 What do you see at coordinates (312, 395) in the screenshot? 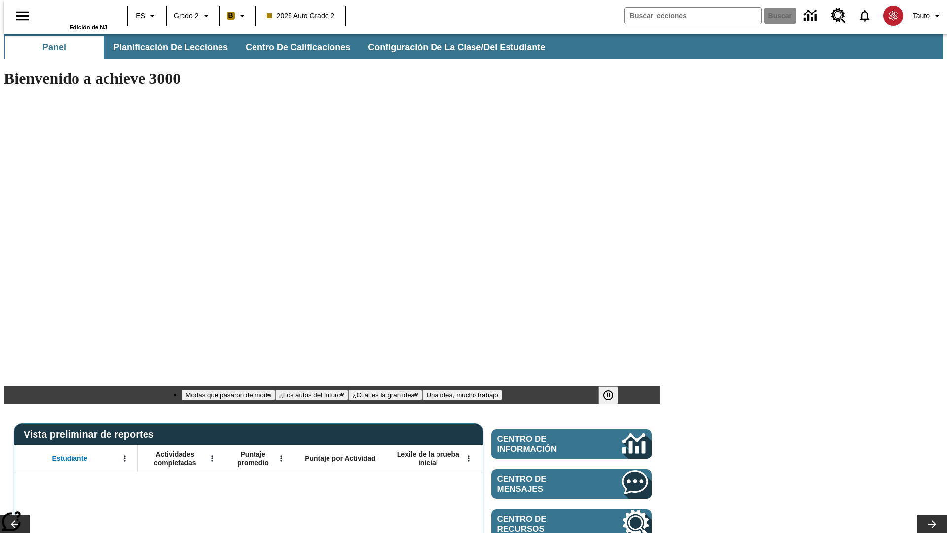
I see `button: Diapositiva 2 ¿Los autos del futuro?` at bounding box center [312, 395].